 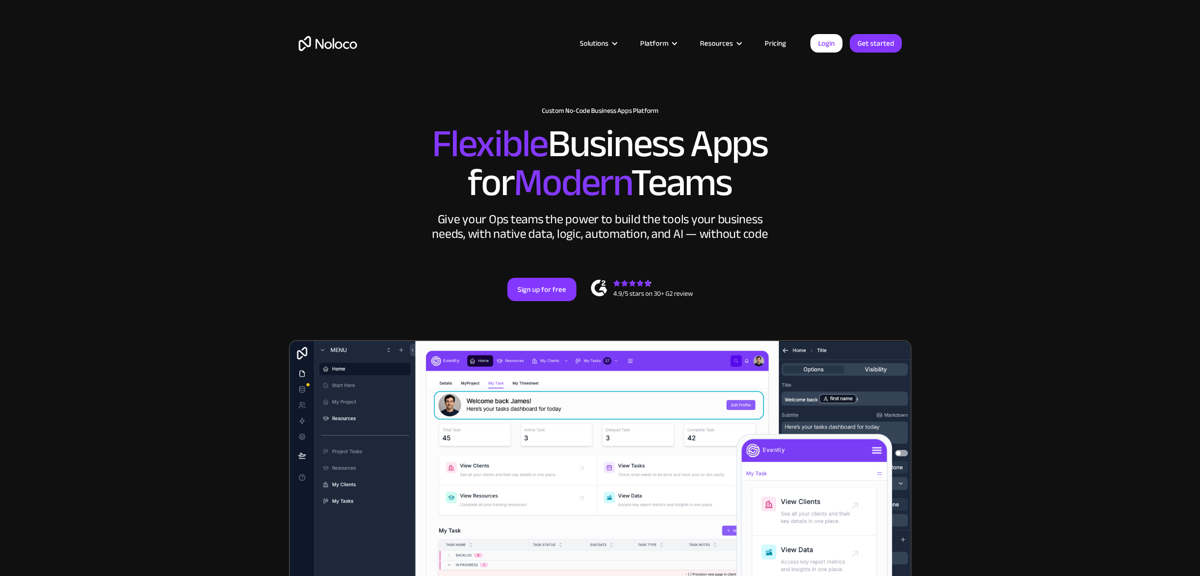 What do you see at coordinates (600, 227) in the screenshot?
I see `div: Give your Ops teams the power to build the tools your business needs, with native data, logic, au...` at bounding box center [600, 227].